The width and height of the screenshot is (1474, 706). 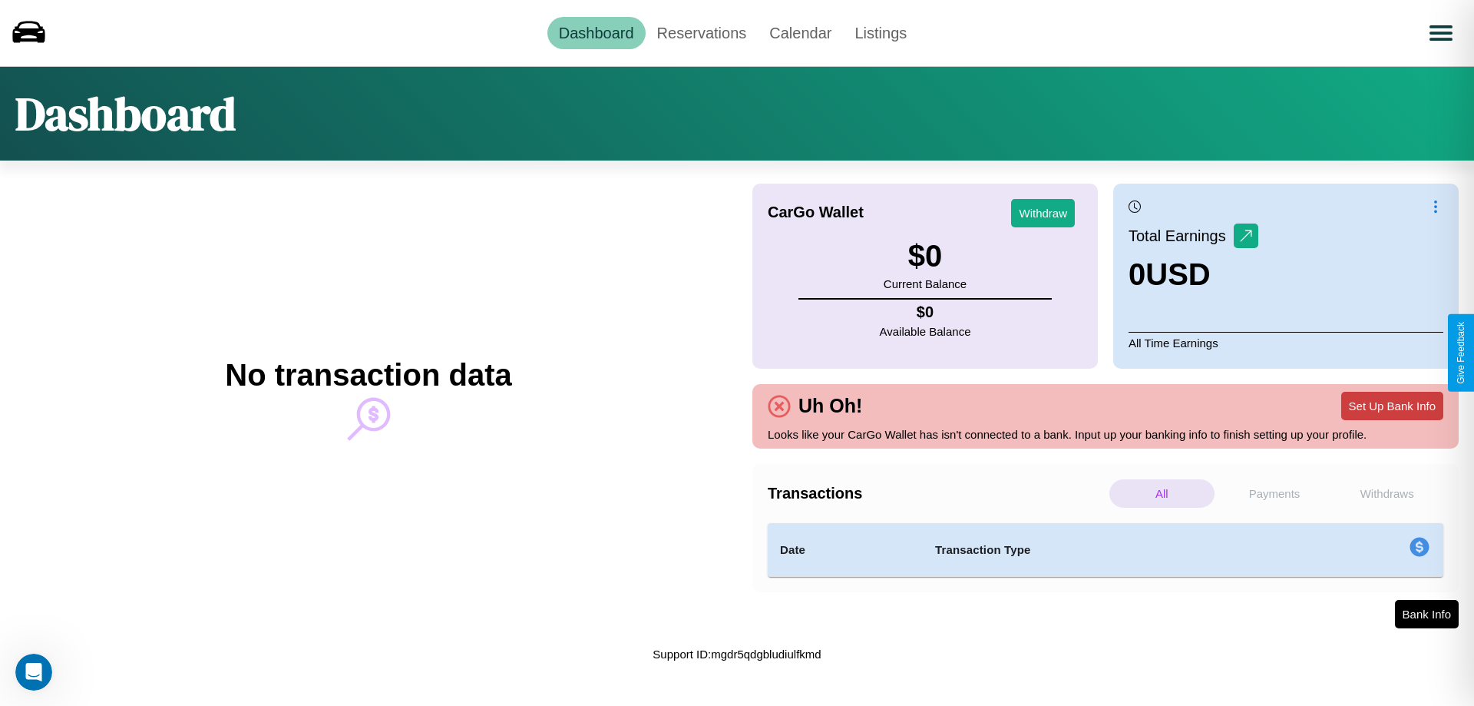 I want to click on h2: No transaction data, so click(x=368, y=375).